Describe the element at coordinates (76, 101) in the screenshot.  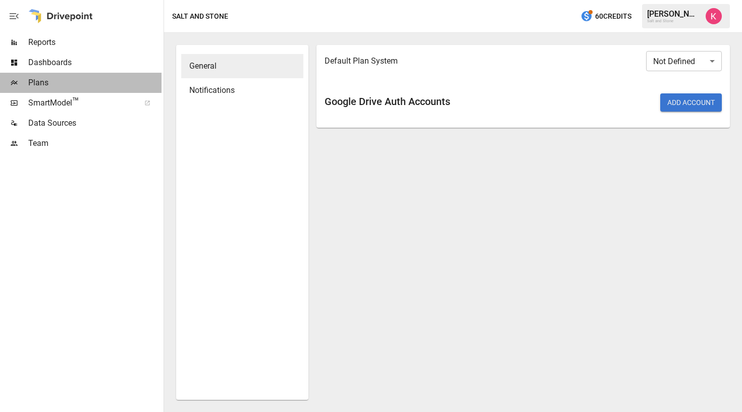
I see `span: ™` at that location.